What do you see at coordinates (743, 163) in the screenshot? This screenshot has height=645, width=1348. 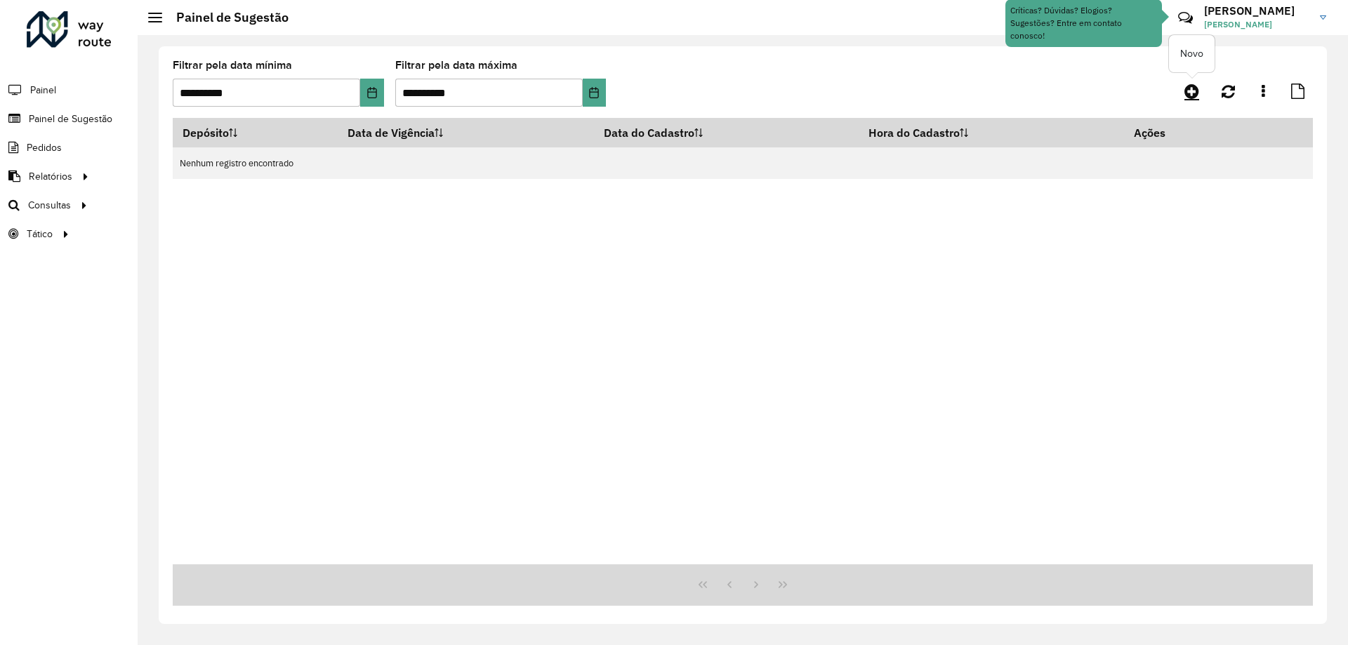 I see `td: Nenhum registro encontrado` at bounding box center [743, 163].